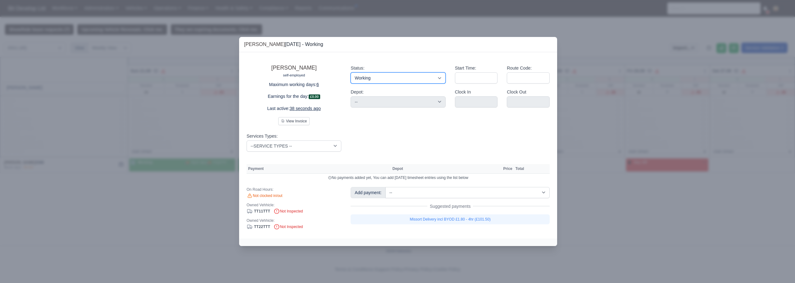 This screenshot has height=283, width=795. I want to click on div: Not clocked in/out, so click(294, 196).